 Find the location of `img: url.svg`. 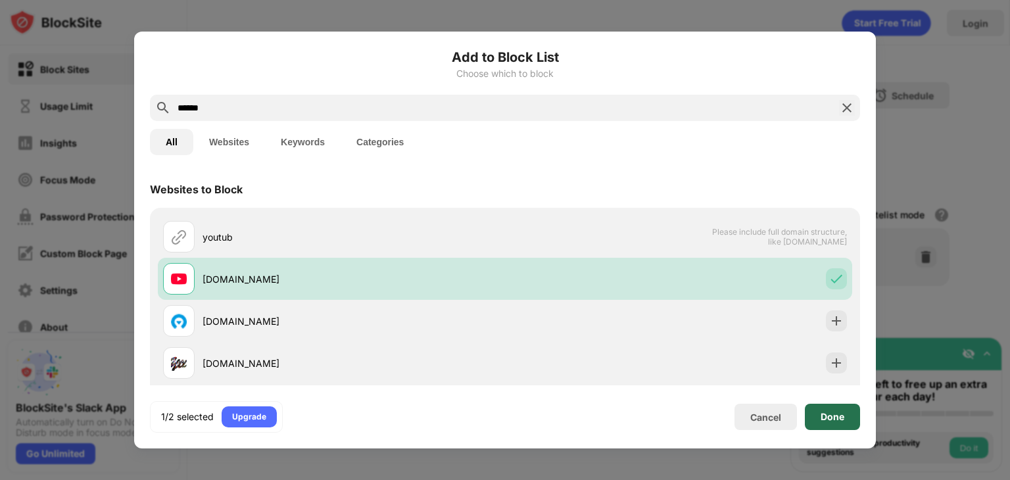

img: url.svg is located at coordinates (179, 237).